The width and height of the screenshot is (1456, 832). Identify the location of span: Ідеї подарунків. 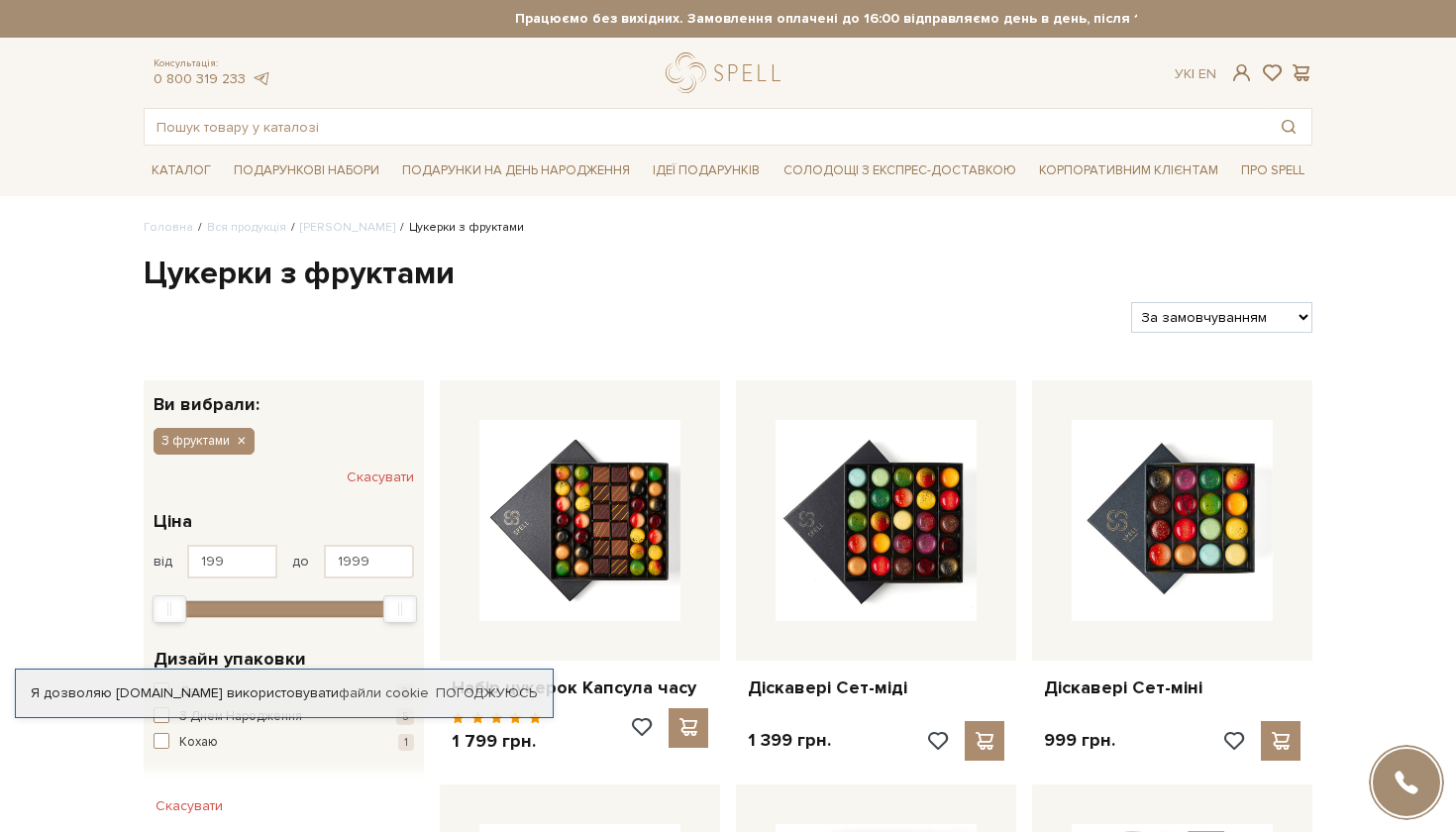
(707, 170).